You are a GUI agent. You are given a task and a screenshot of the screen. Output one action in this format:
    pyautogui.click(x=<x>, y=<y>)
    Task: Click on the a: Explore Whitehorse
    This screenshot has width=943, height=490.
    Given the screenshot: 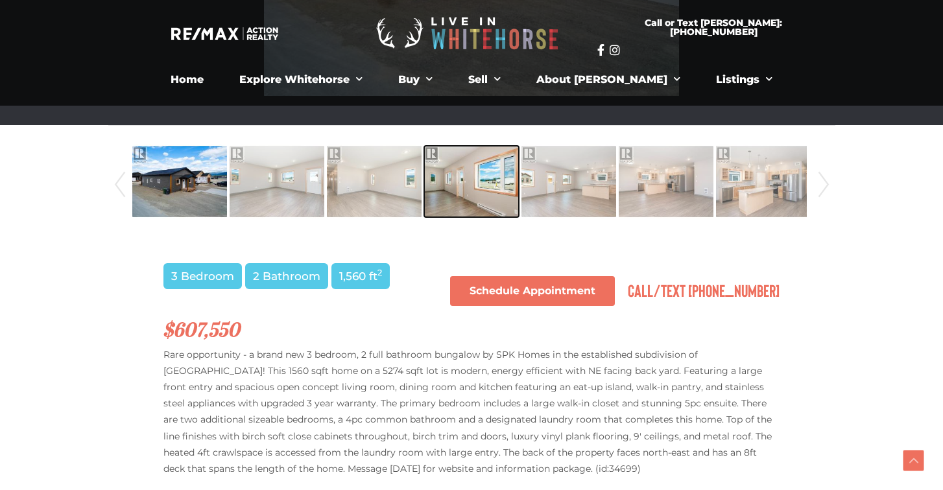 What is the action you would take?
    pyautogui.click(x=301, y=80)
    